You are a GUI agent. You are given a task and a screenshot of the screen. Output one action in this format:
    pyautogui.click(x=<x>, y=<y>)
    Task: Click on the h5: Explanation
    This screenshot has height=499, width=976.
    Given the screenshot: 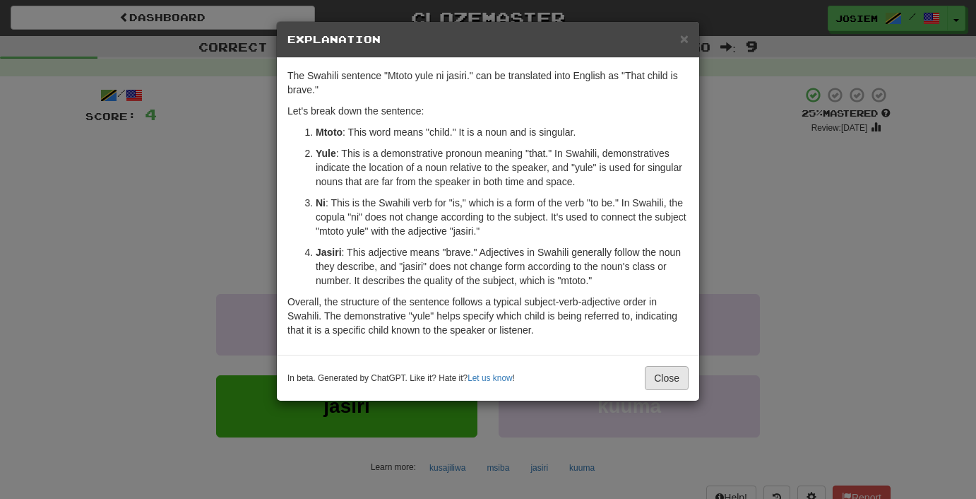 What is the action you would take?
    pyautogui.click(x=488, y=40)
    